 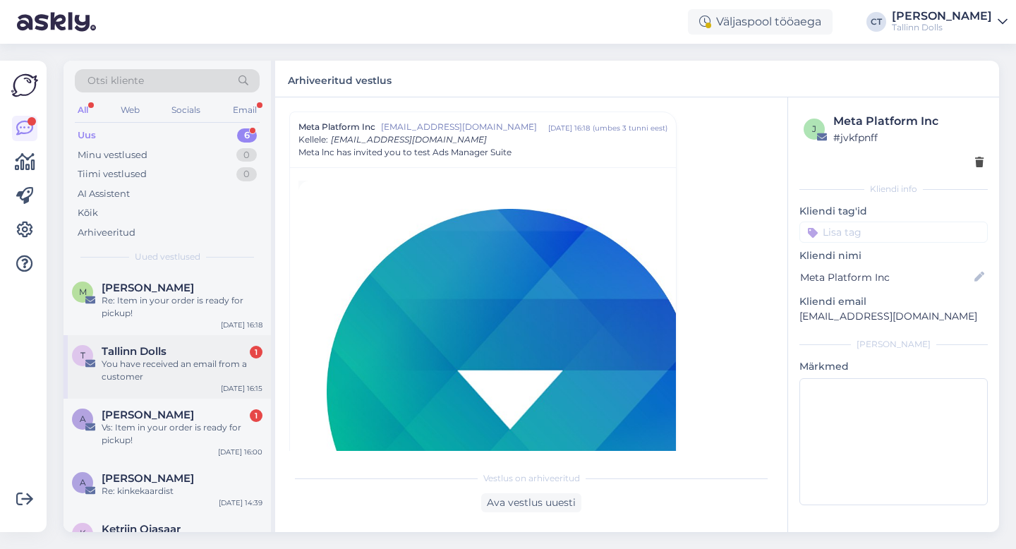 I want to click on span: Vestlus on arhiveeritud, so click(x=531, y=478).